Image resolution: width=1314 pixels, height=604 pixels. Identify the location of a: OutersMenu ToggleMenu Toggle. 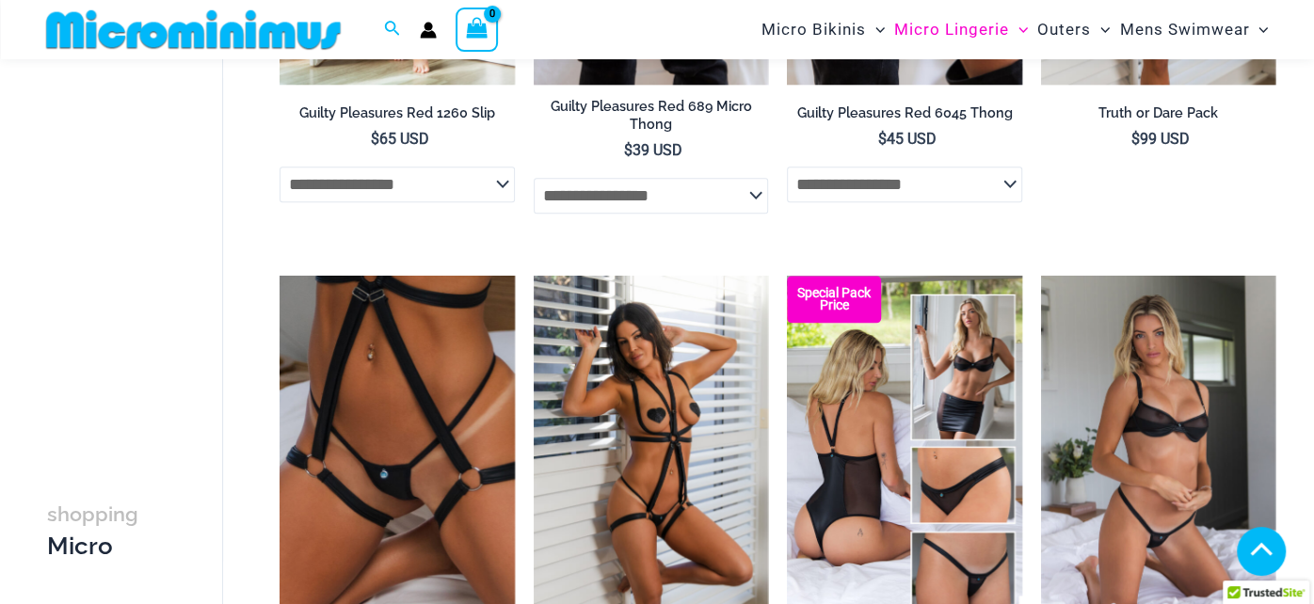
(1073, 29).